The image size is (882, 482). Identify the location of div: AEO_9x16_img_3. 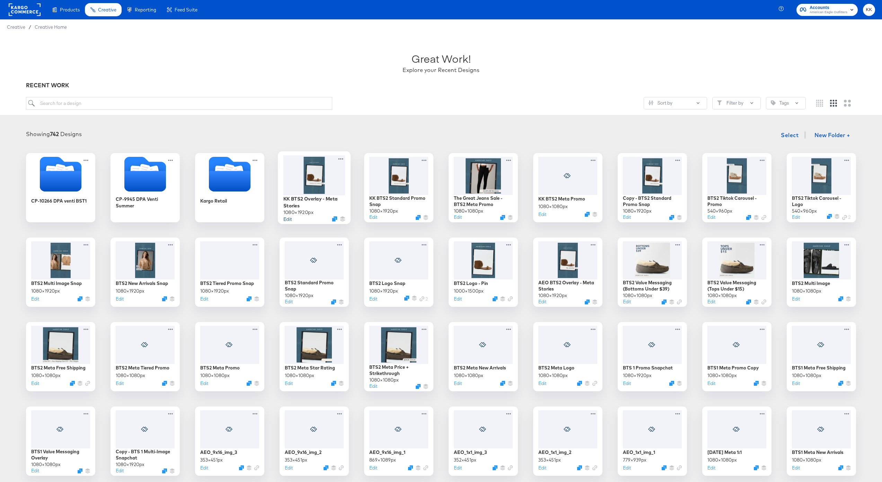
(219, 453).